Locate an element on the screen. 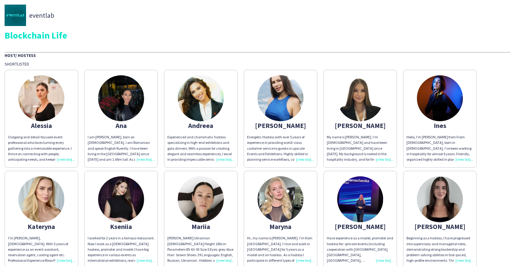 The height and width of the screenshot is (266, 515). img: thumb-fa734554-4403-4f09-bc84-77bfa1de3050.jpg is located at coordinates (121, 98).